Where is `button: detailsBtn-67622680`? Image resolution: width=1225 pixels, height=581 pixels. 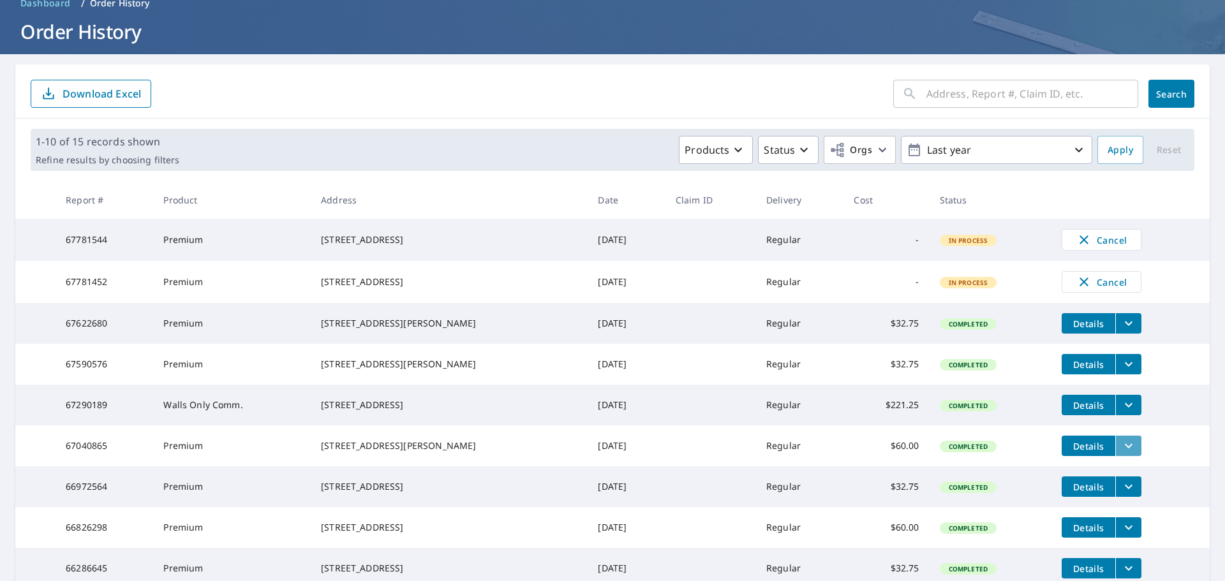
button: detailsBtn-67622680 is located at coordinates (1089, 324).